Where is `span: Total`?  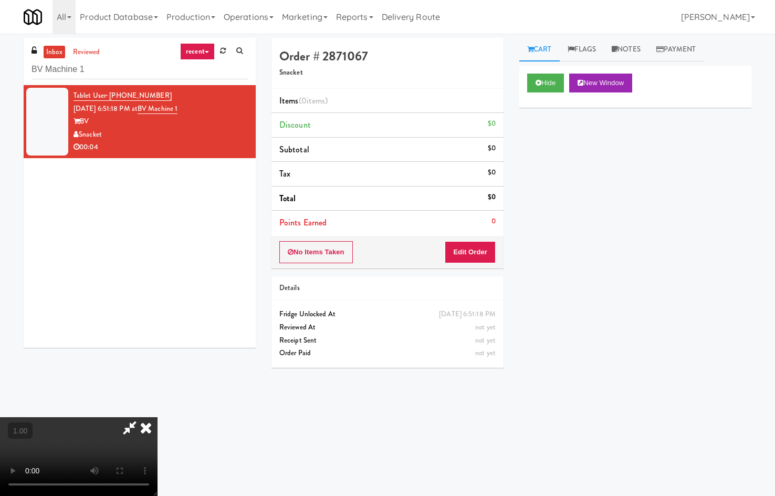 span: Total is located at coordinates (288, 198).